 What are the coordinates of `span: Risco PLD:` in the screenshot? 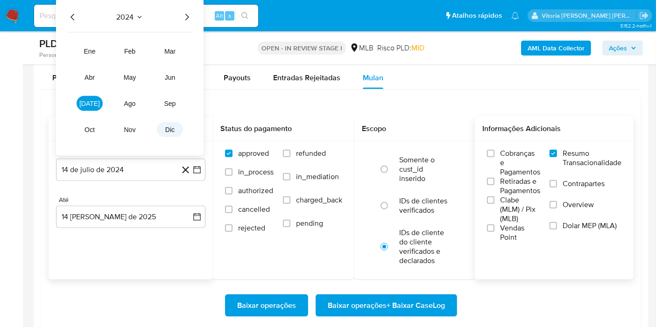 It's located at (401, 48).